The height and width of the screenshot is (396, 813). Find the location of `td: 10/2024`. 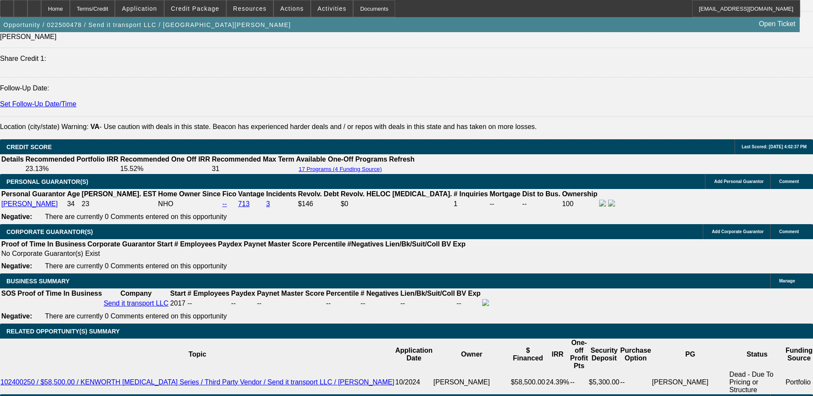

td: 10/2024 is located at coordinates (413, 382).